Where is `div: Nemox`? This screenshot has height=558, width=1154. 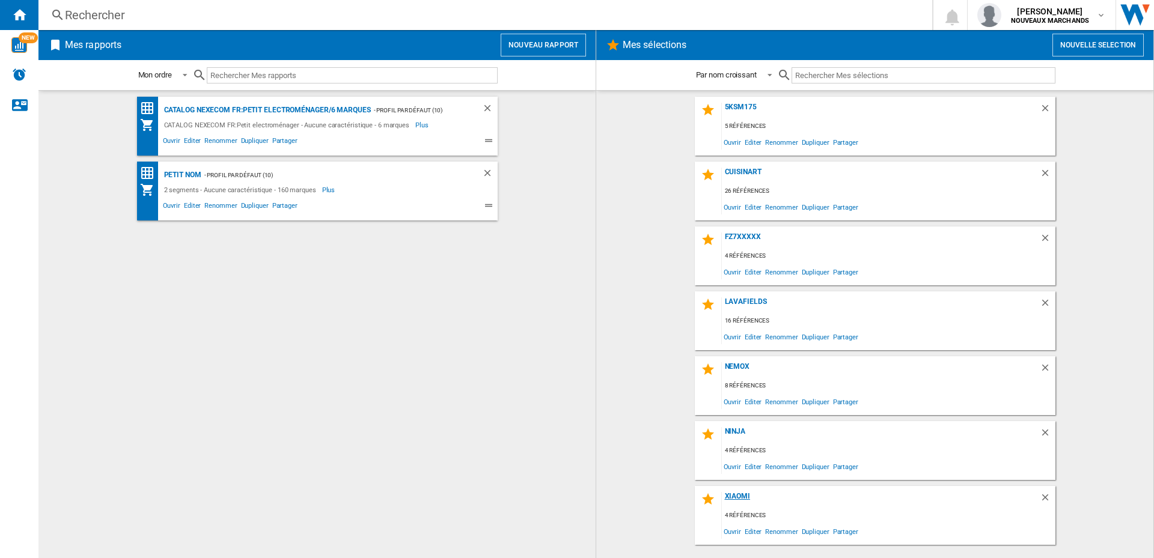 div: Nemox is located at coordinates (881, 370).